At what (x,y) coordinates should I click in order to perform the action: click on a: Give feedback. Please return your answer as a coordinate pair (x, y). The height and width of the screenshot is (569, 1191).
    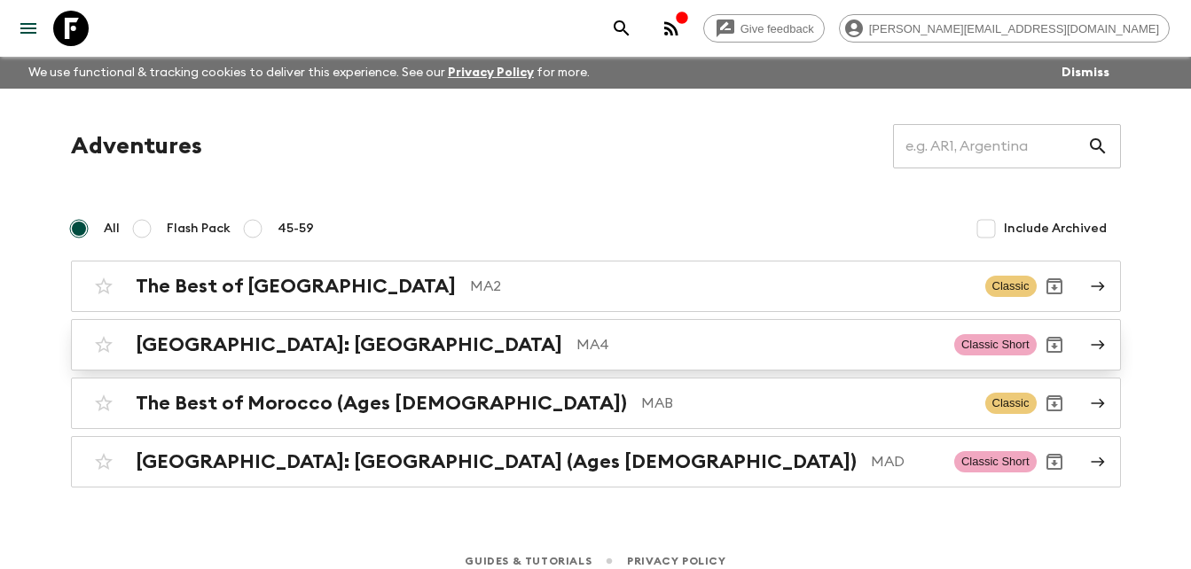
    Looking at the image, I should click on (763, 28).